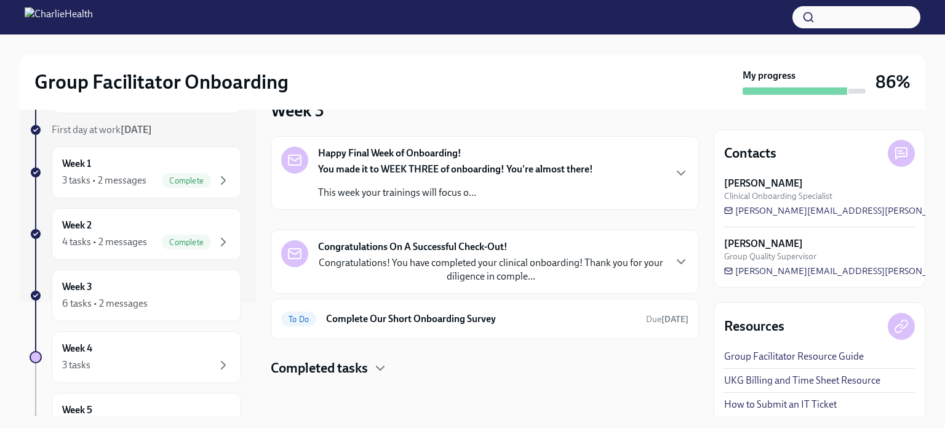 The width and height of the screenshot is (945, 428). I want to click on span: First day at work, so click(102, 129).